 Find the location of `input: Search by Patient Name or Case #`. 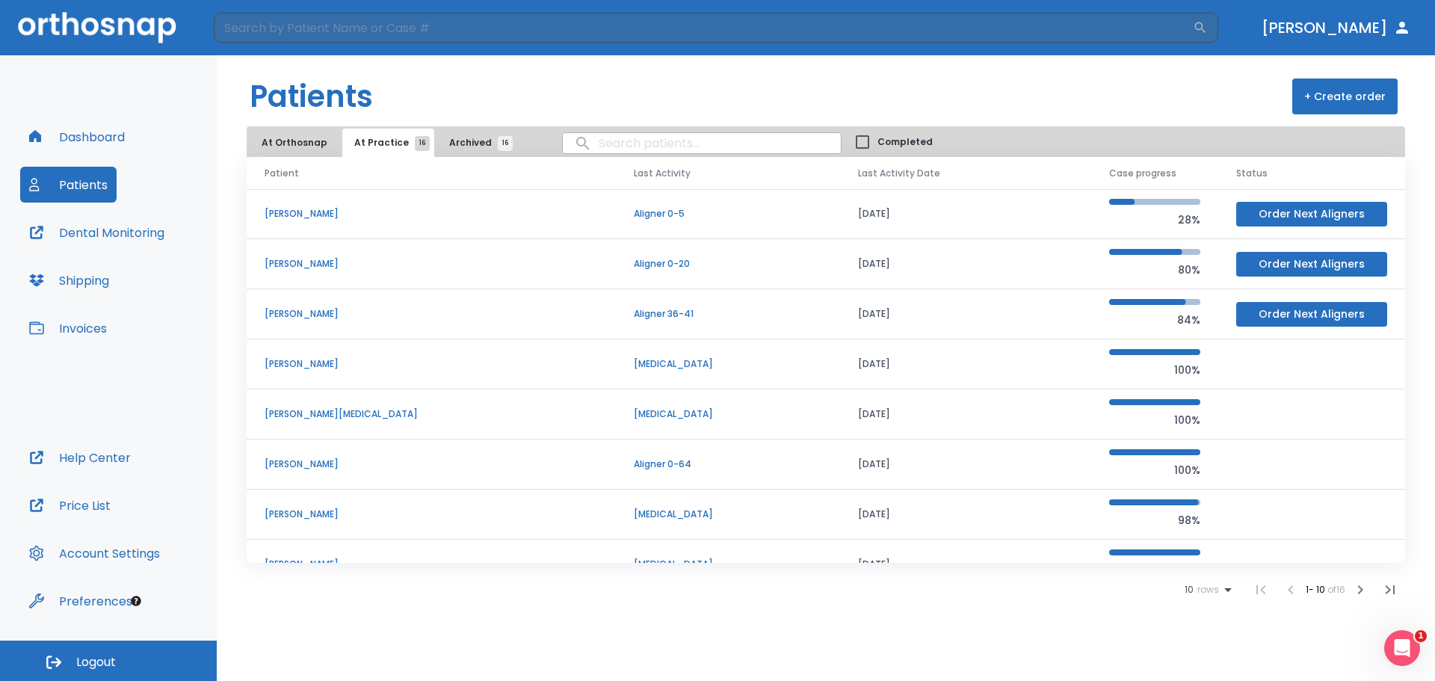

input: Search by Patient Name or Case # is located at coordinates (703, 28).